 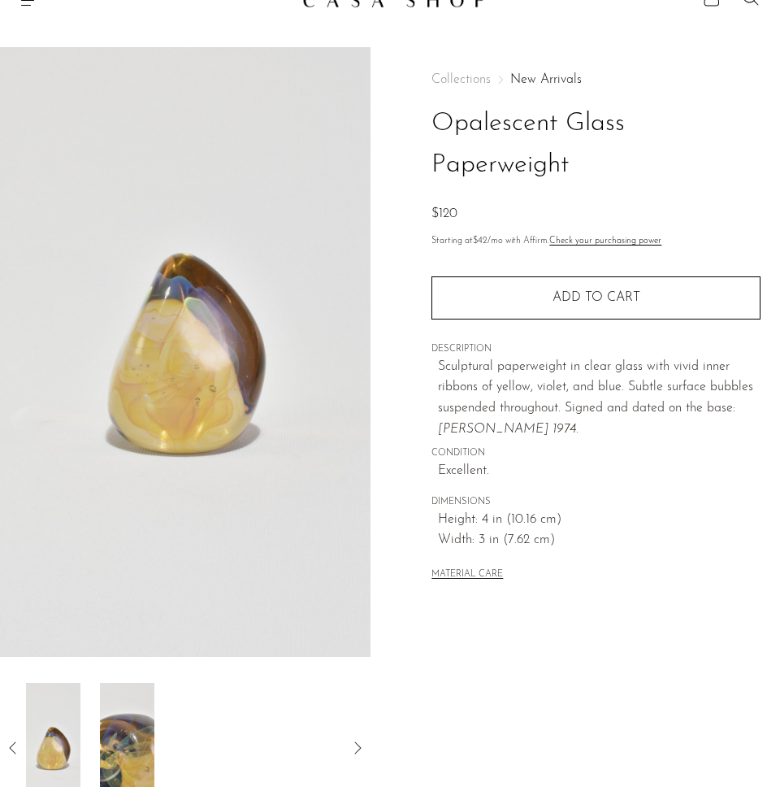 I want to click on span: Collections, so click(x=461, y=80).